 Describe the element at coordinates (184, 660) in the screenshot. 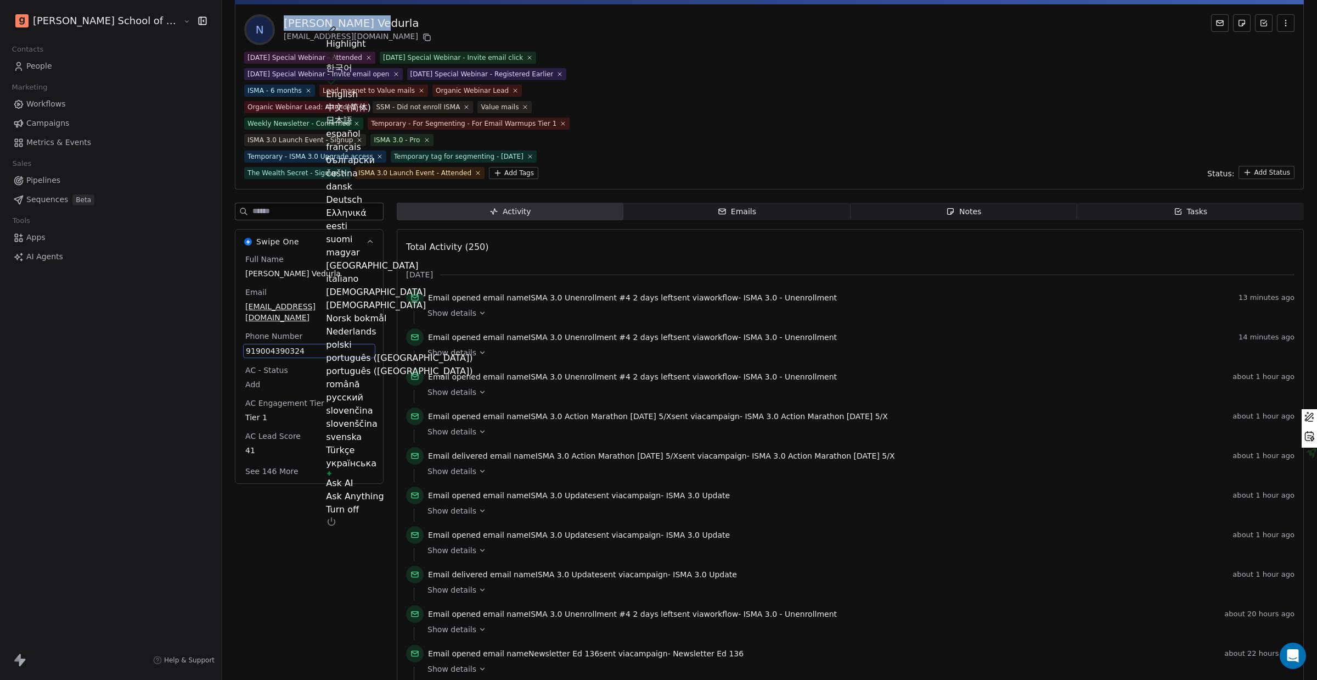

I see `a: Help & Support` at that location.